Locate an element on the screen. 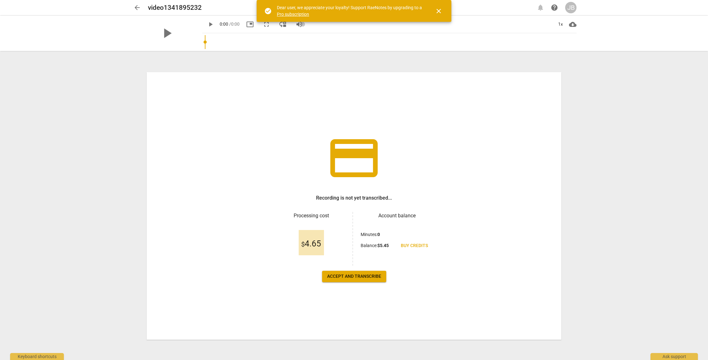  span: Accept and transcribe is located at coordinates (354, 276).